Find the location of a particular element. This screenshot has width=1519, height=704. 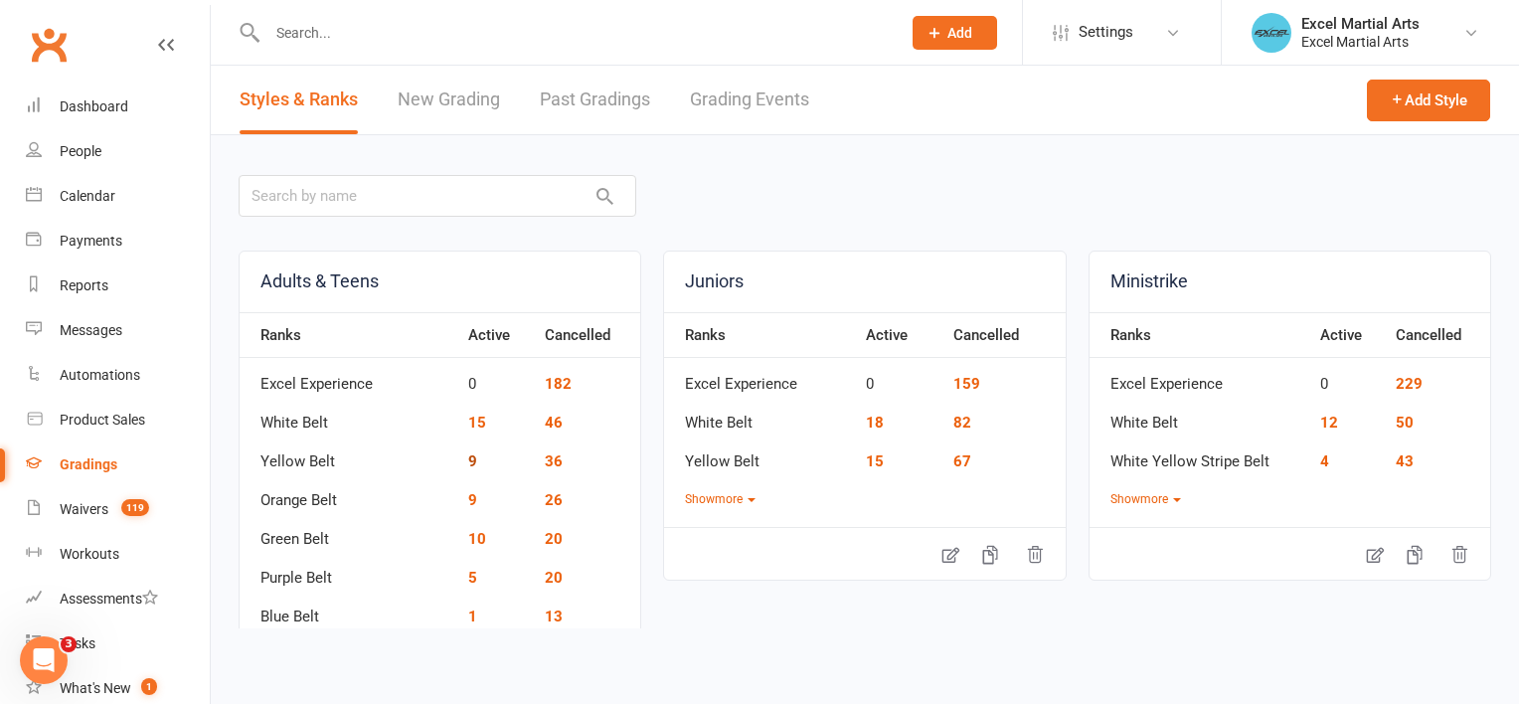

a: Product Sales is located at coordinates (117, 420).